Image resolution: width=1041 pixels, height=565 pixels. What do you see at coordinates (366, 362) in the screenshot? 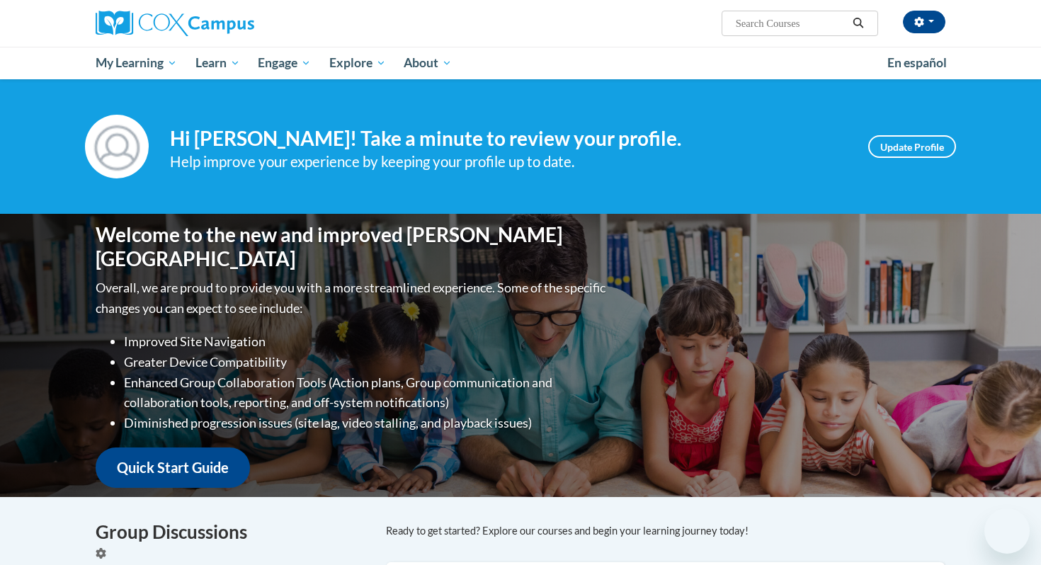
I see `li: Greater Device Compatibility` at bounding box center [366, 362].